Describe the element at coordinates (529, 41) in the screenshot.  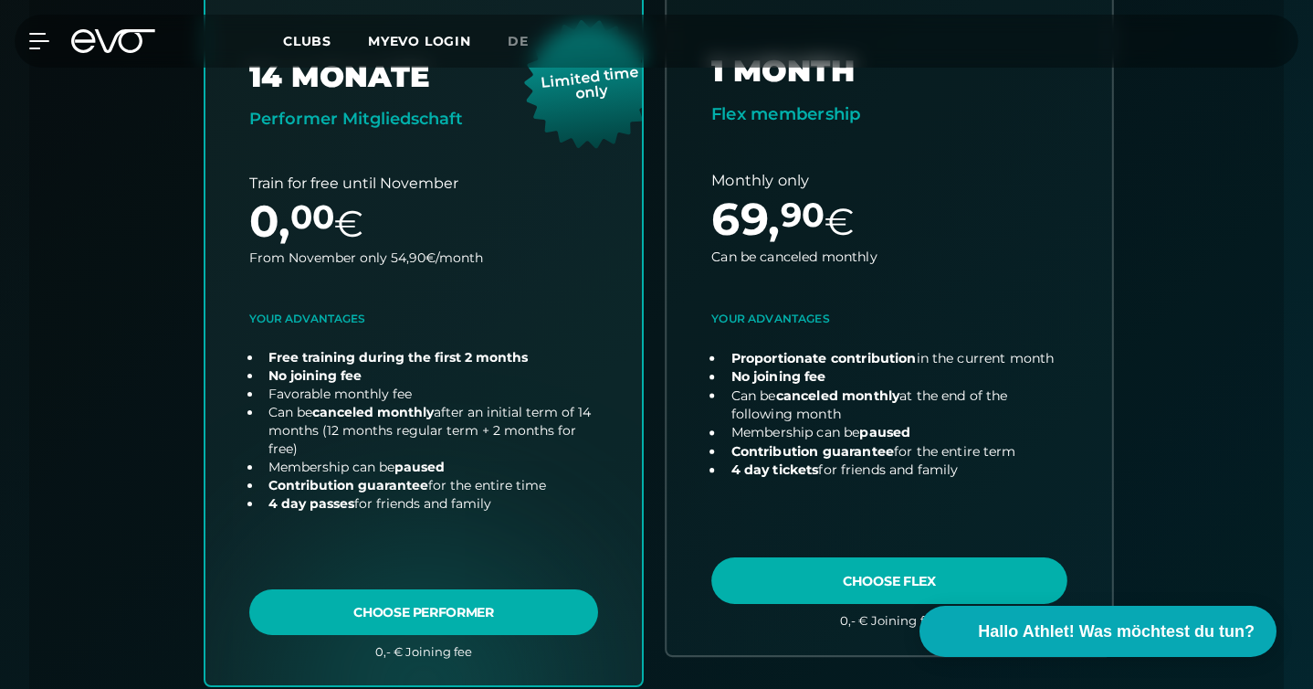
I see `a: de` at that location.